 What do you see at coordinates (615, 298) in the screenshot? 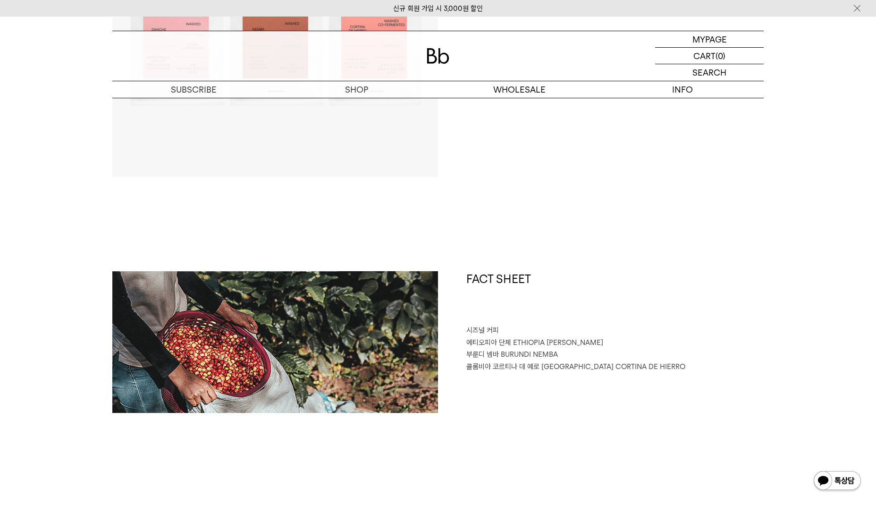
I see `h1: FACT SHEET` at bounding box center [615, 298].